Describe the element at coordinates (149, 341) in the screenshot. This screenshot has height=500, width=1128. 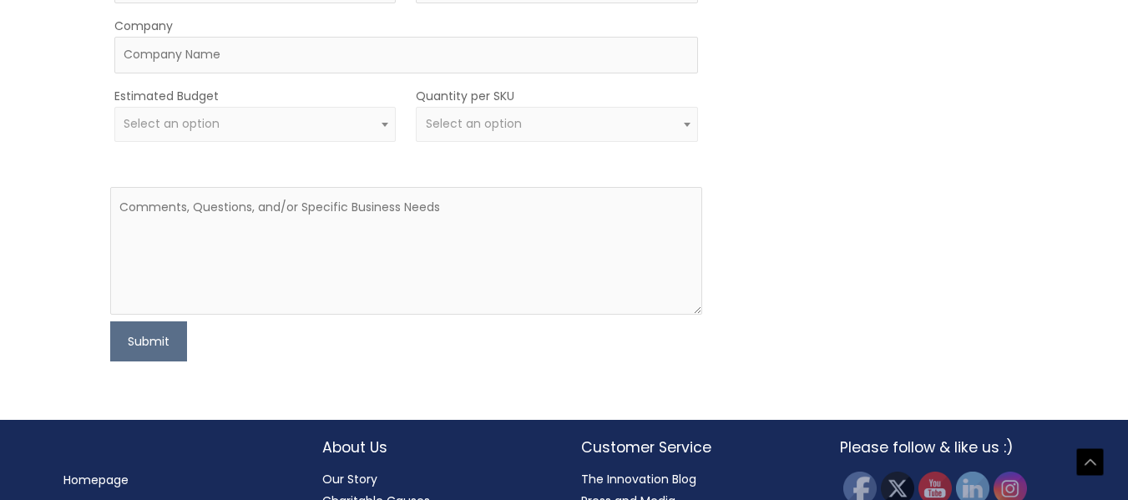
I see `button: Submit` at that location.